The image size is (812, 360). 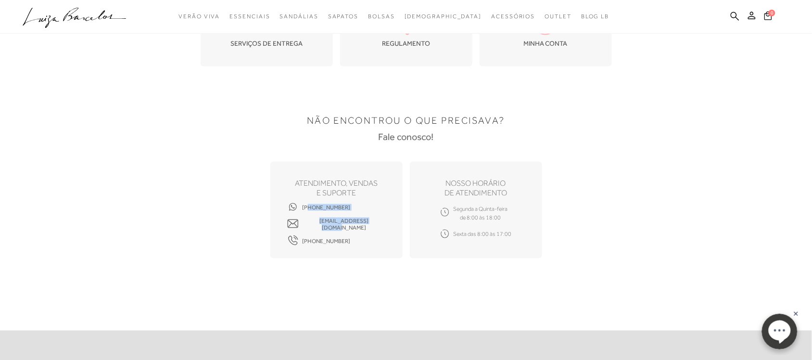 What do you see at coordinates (406, 43) in the screenshot?
I see `span: REGULAMENTO` at bounding box center [406, 43].